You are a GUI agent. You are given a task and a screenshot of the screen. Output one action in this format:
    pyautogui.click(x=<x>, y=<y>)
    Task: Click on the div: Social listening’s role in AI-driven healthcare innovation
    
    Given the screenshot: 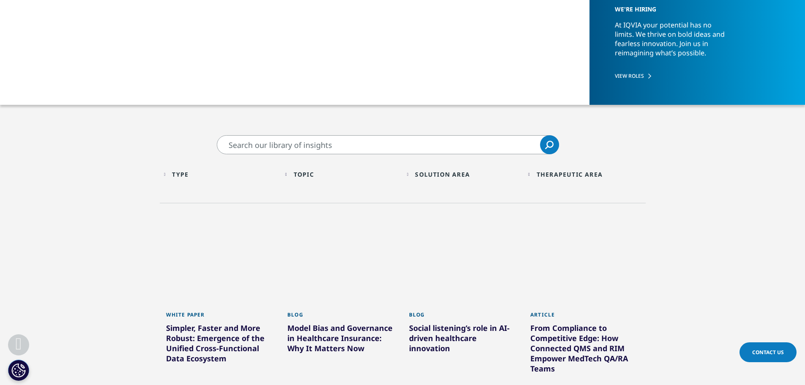 What is the action you would take?
    pyautogui.click(x=464, y=340)
    